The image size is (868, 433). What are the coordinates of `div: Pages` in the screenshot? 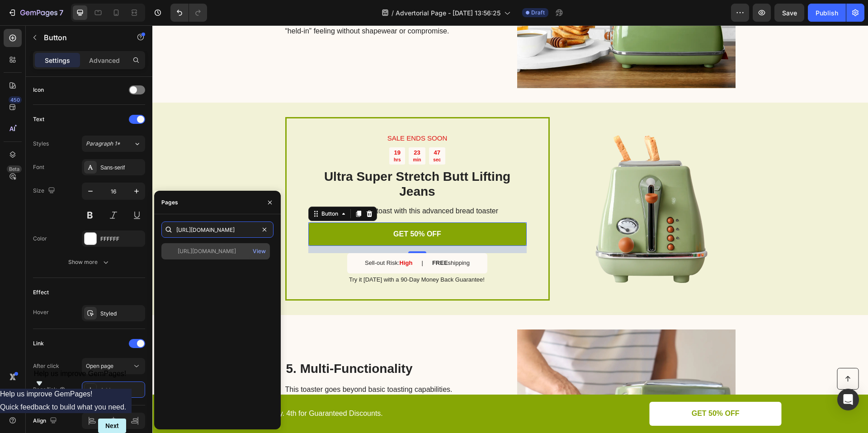 It's located at (169, 202).